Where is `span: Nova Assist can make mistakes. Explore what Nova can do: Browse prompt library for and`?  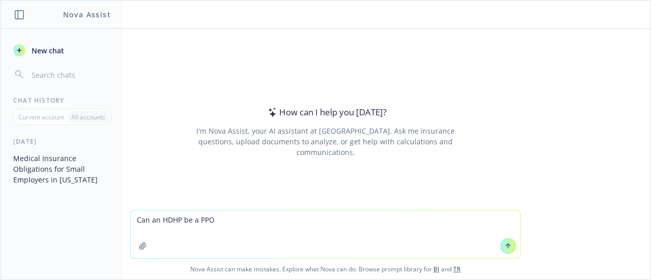 span: Nova Assist can make mistakes. Explore what Nova can do: Browse prompt library for and is located at coordinates (326, 269).